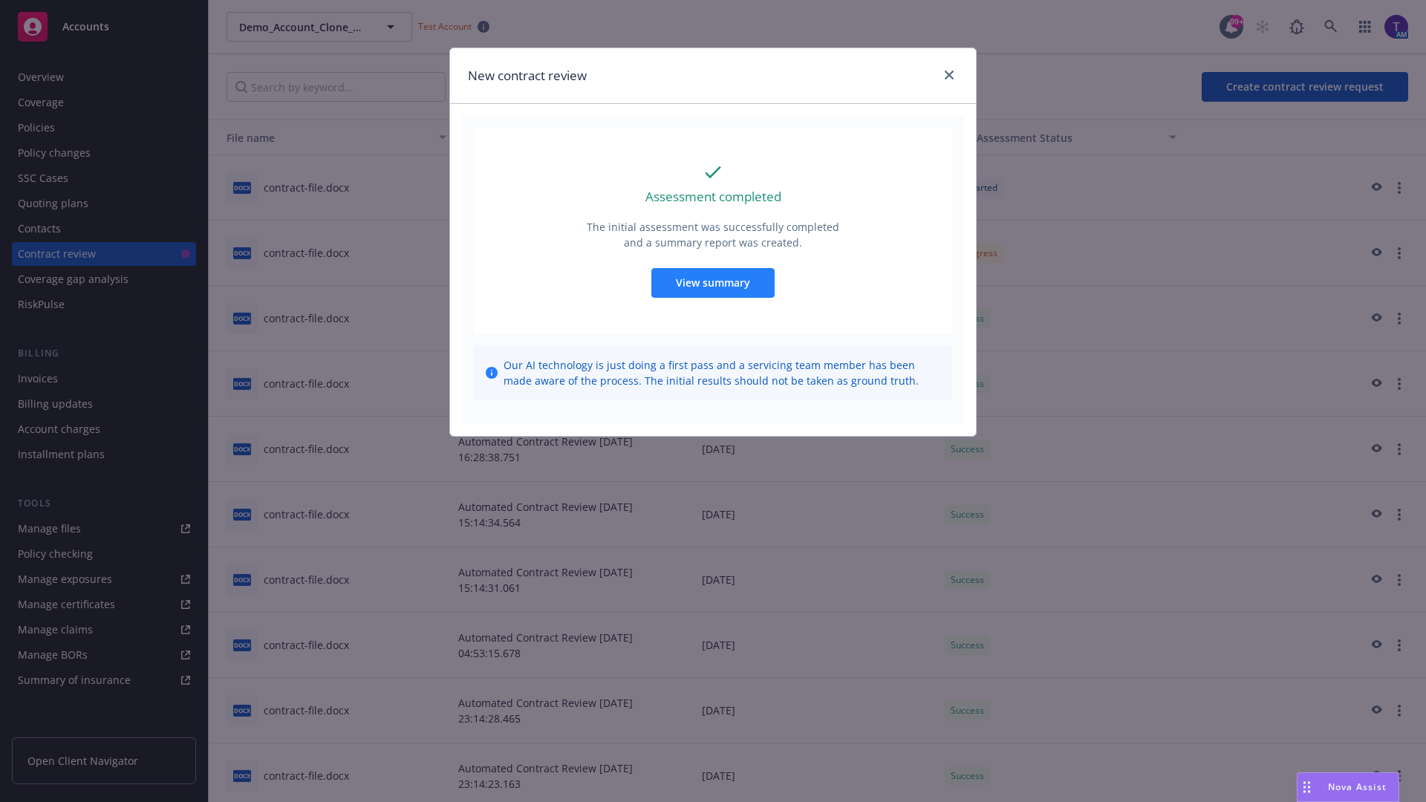 This screenshot has height=802, width=1426. I want to click on button: View summary, so click(713, 283).